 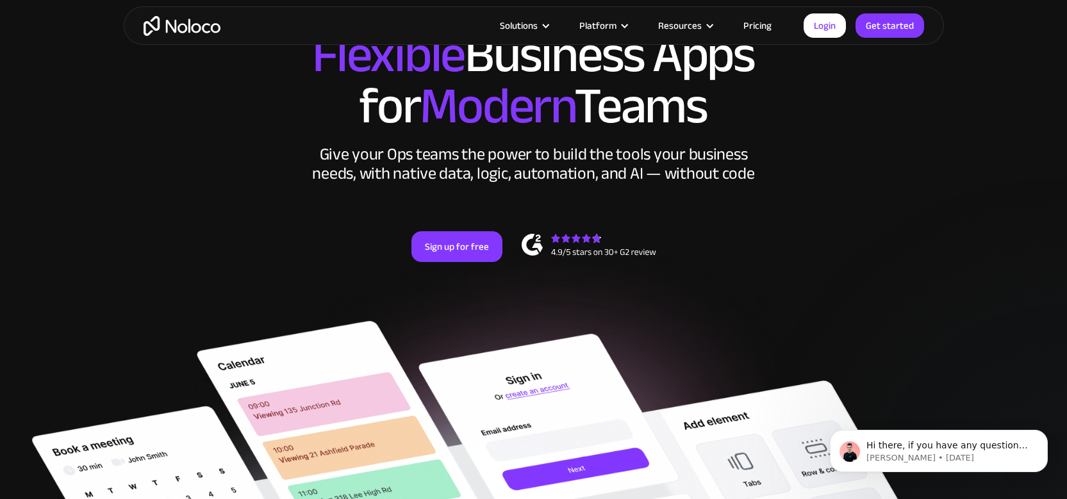 What do you see at coordinates (757, 26) in the screenshot?
I see `a: Pricing` at bounding box center [757, 26].